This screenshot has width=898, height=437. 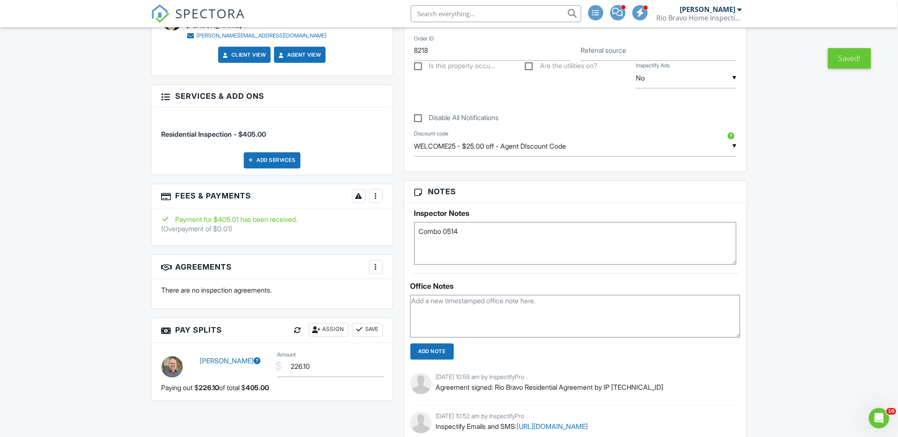 I want to click on p: There are no inspection agreements., so click(x=272, y=291).